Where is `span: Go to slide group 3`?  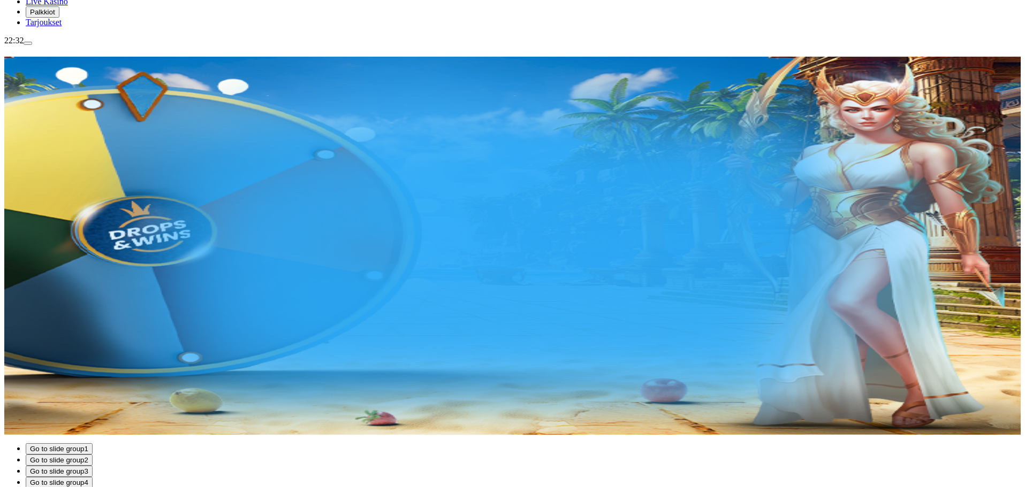
span: Go to slide group 3 is located at coordinates (59, 471).